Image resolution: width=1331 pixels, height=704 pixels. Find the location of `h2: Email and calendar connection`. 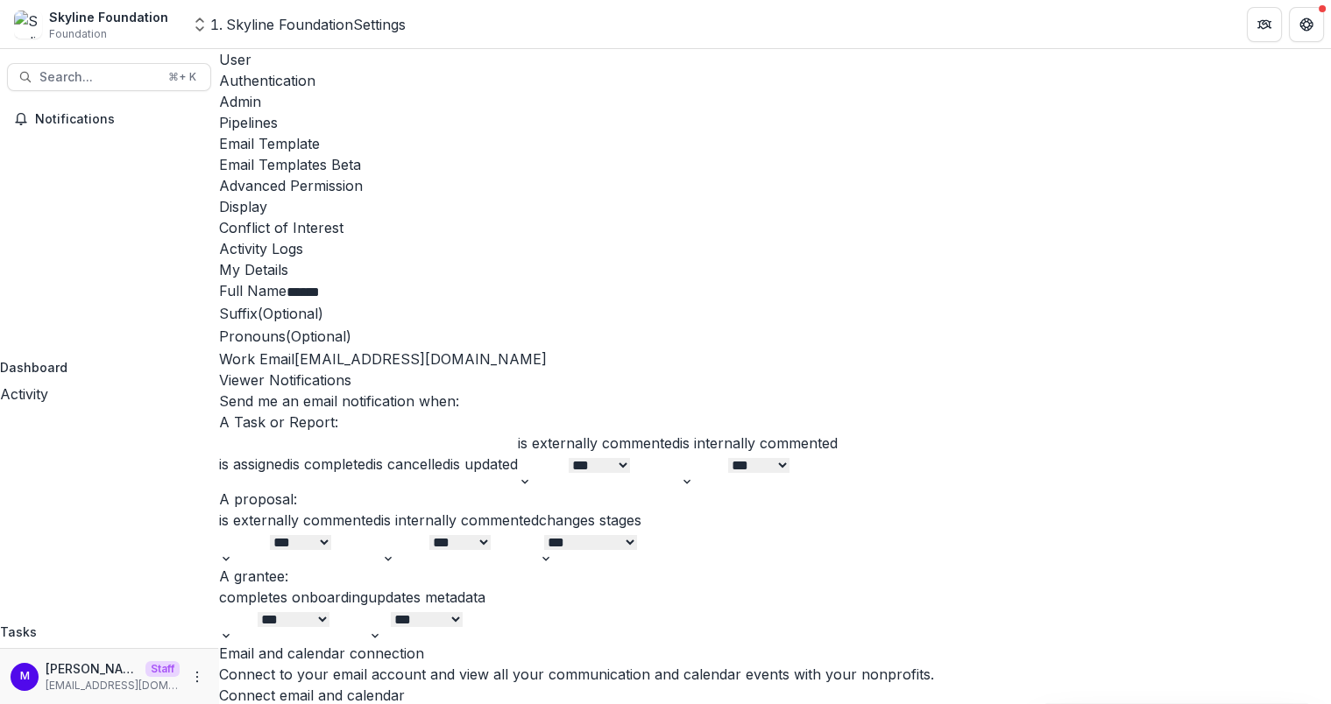

h2: Email and calendar connection is located at coordinates (774, 654).